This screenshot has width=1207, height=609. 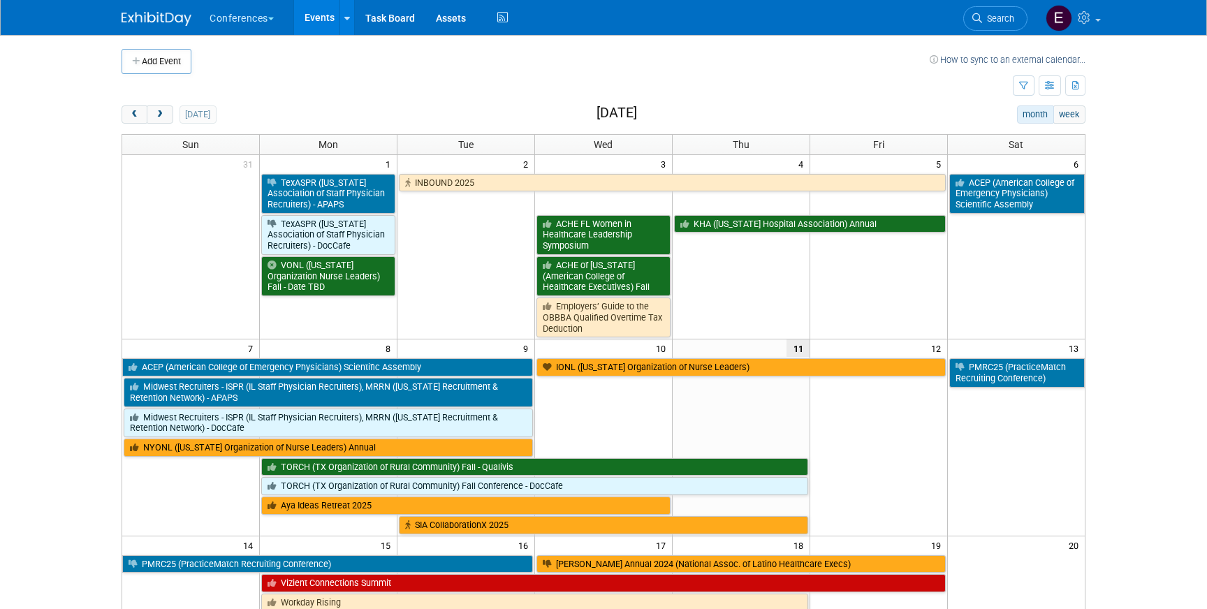 I want to click on button: week, so click(x=1069, y=115).